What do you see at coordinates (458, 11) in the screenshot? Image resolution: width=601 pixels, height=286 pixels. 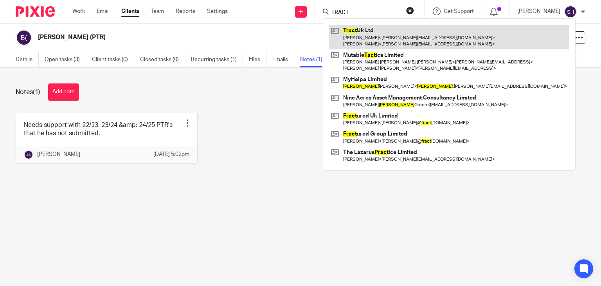 I see `span: Get Support` at bounding box center [458, 11].